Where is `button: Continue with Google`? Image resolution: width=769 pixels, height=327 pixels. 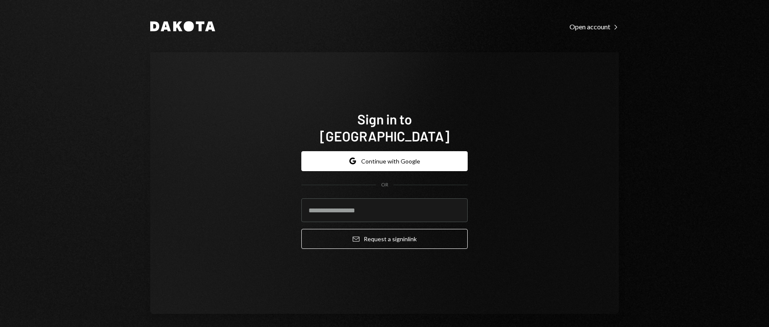 button: Continue with Google is located at coordinates (384, 161).